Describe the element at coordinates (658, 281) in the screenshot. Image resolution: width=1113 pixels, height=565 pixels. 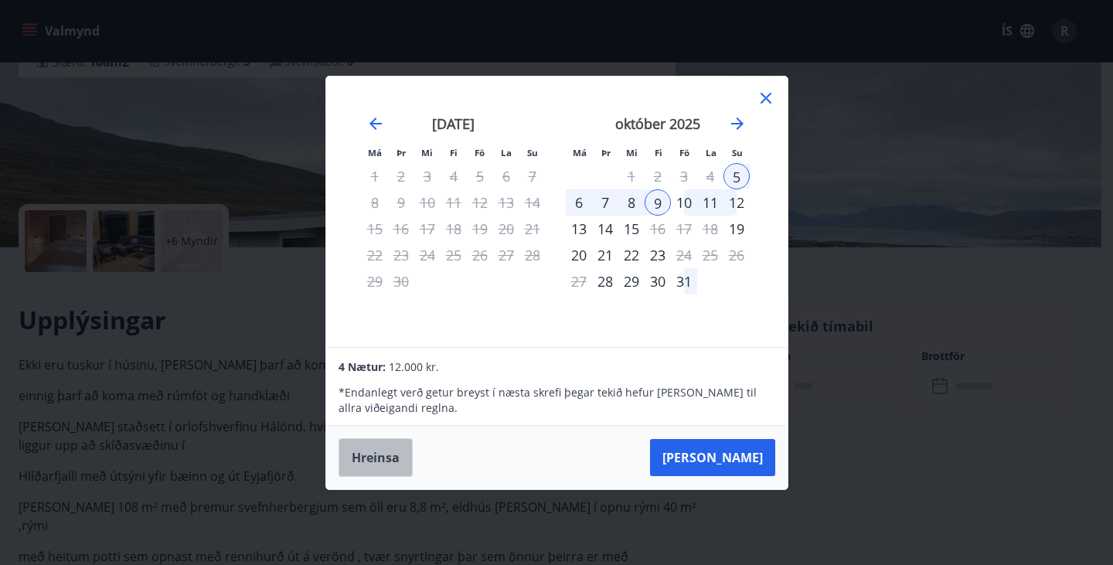
I see `div: 30` at that location.